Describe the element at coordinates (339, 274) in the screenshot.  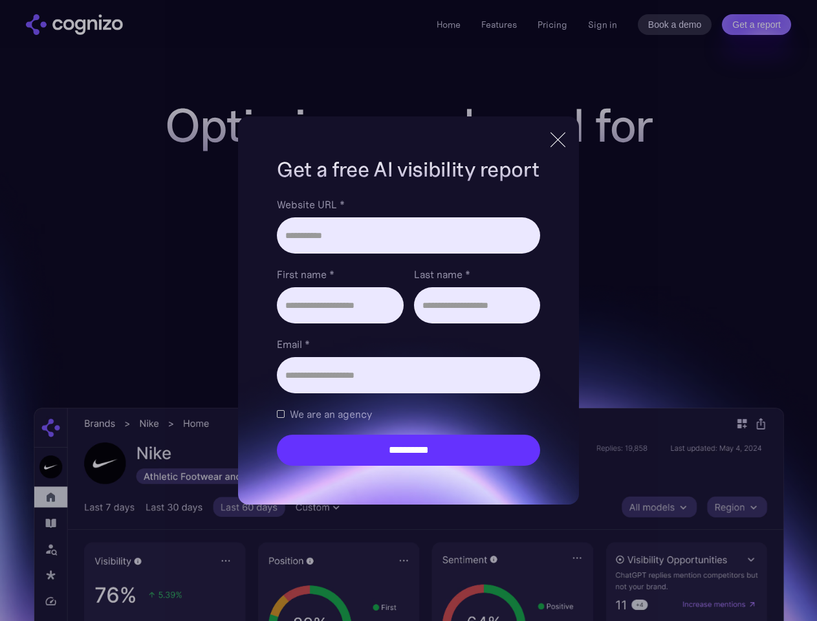
I see `label: First name *` at that location.